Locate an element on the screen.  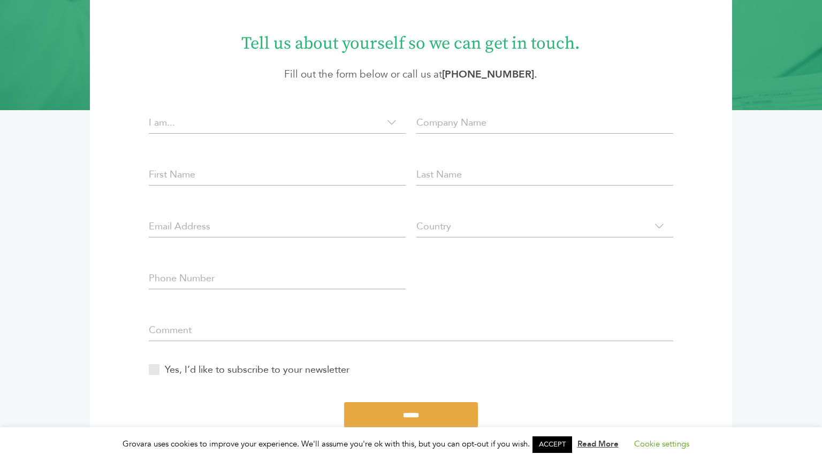
label: Company Name is located at coordinates (451, 123).